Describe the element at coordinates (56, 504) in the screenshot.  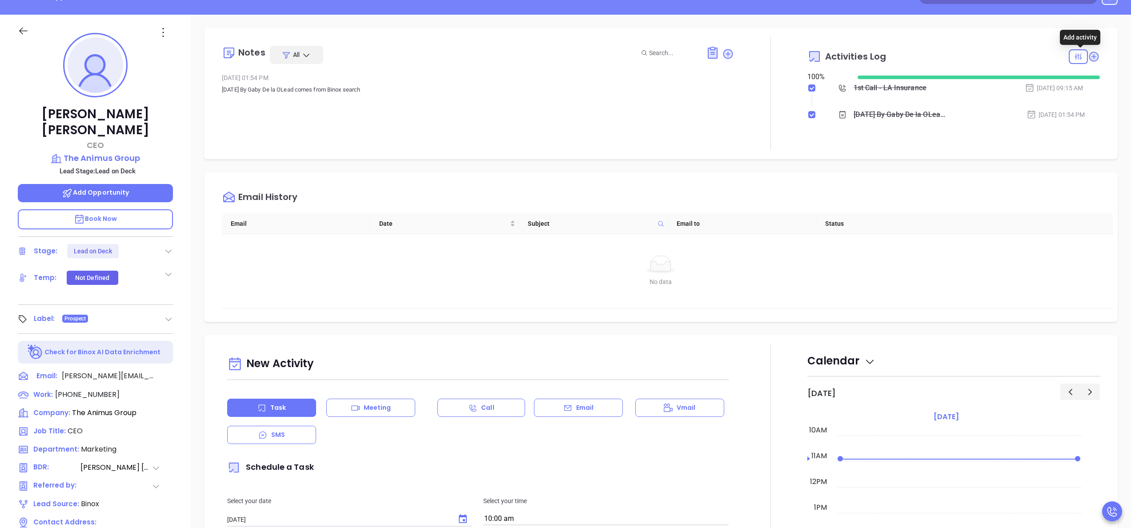
I see `span: Lead Source:` at that location.